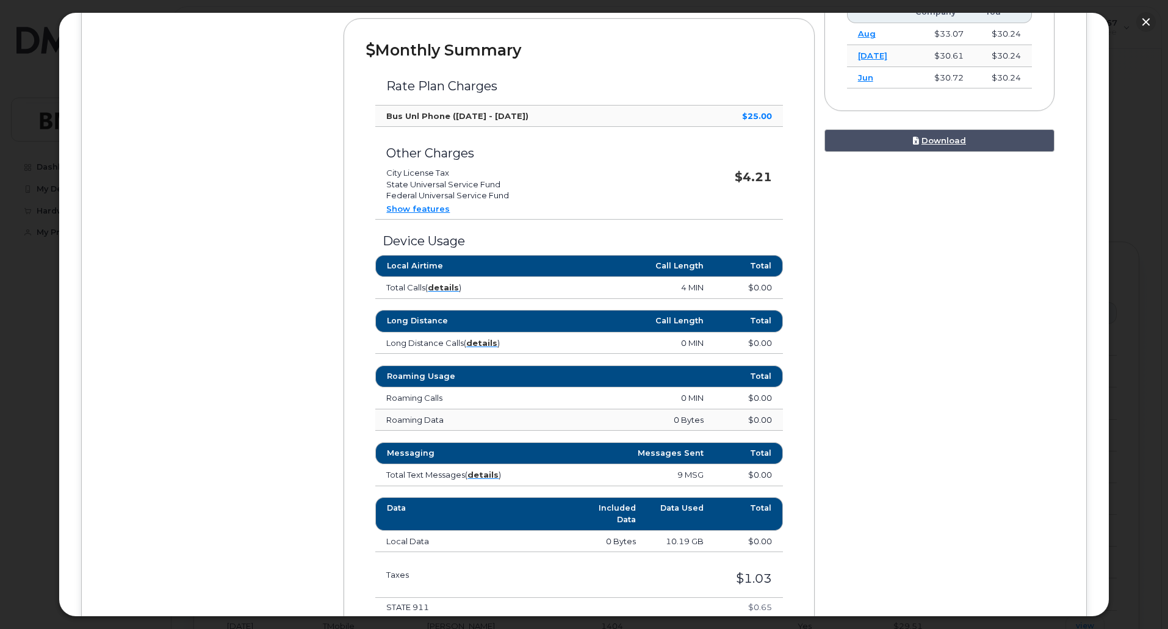 This screenshot has height=629, width=1168. I want to click on td: Roaming Data, so click(460, 421).